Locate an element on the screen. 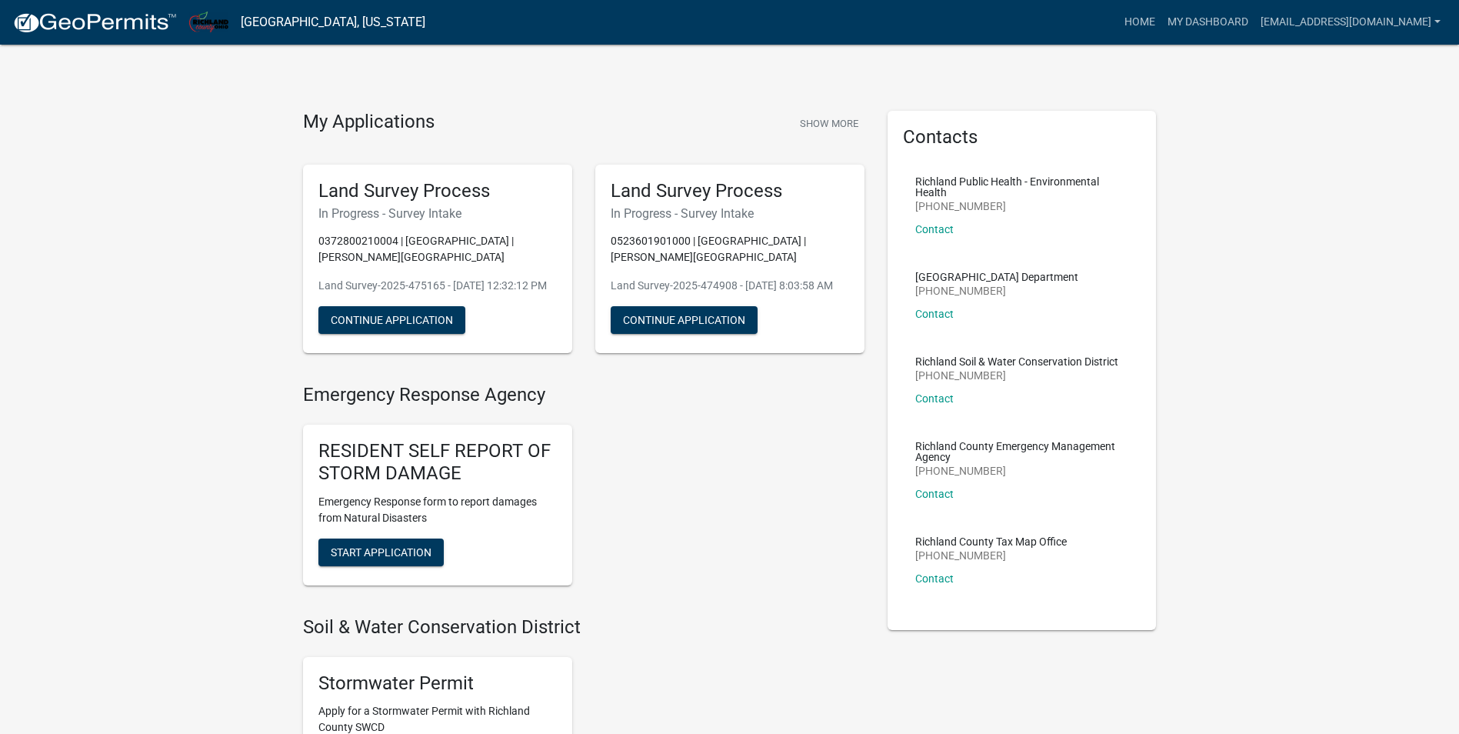 The width and height of the screenshot is (1459, 734). h4: Soil & Water Conservation District is located at coordinates (584, 627).